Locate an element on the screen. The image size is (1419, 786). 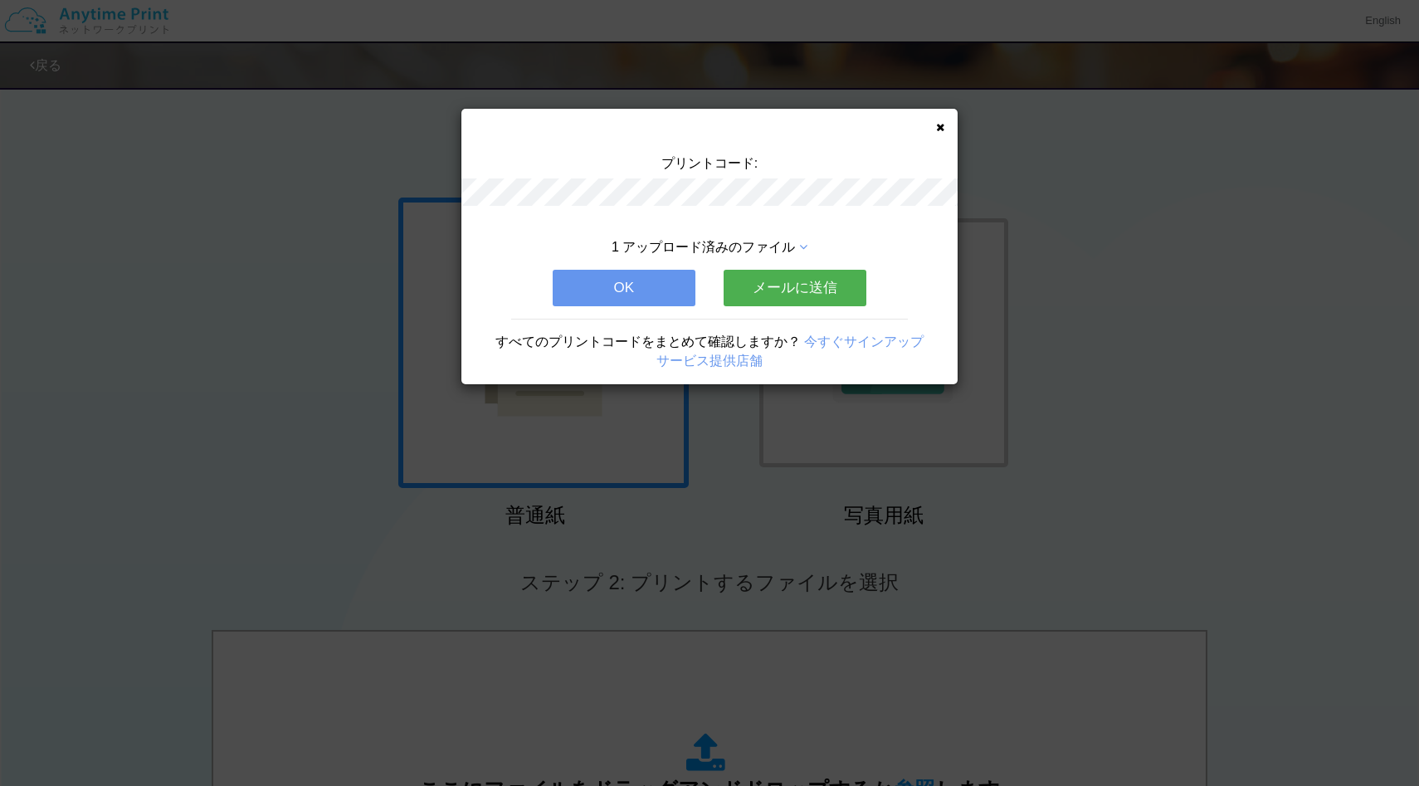
a: サービス提供店舗 is located at coordinates (709, 360).